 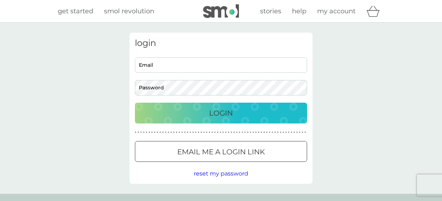 I want to click on a: stories, so click(x=271, y=11).